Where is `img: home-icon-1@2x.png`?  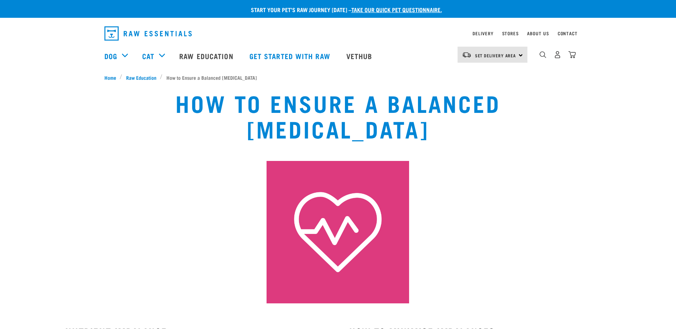
img: home-icon-1@2x.png is located at coordinates (543, 55).